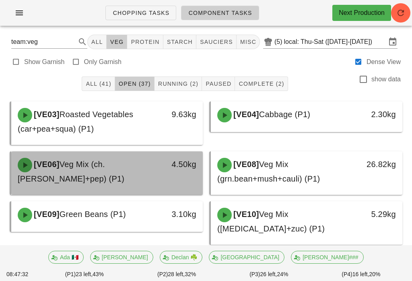 The width and height of the screenshot is (412, 281). Describe the element at coordinates (178, 84) in the screenshot. I see `button: Running (2)` at that location.